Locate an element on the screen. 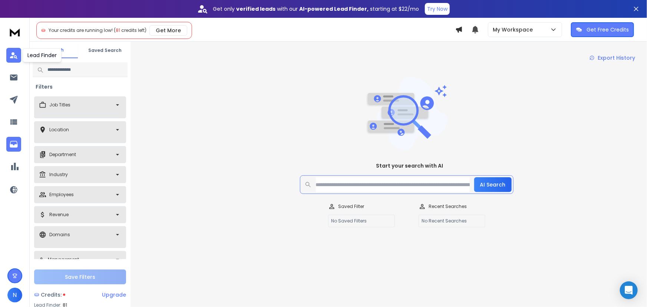 This screenshot has height=307, width=647. div: Upgrade is located at coordinates (114, 295).